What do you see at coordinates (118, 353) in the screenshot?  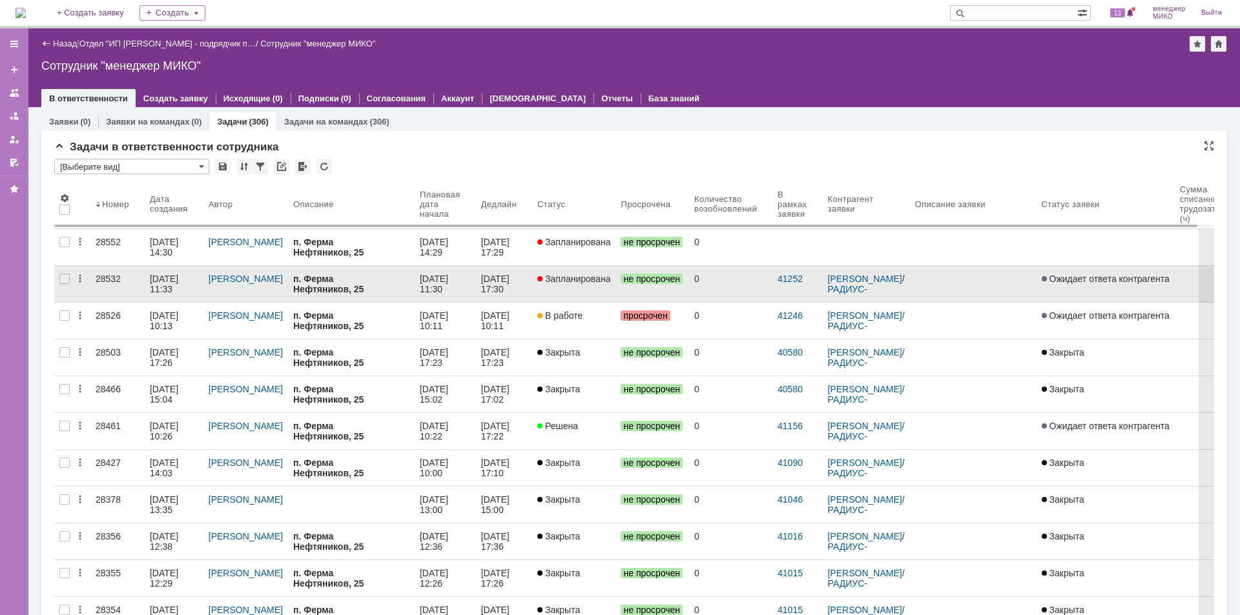 I see `div: 28503` at bounding box center [118, 353].